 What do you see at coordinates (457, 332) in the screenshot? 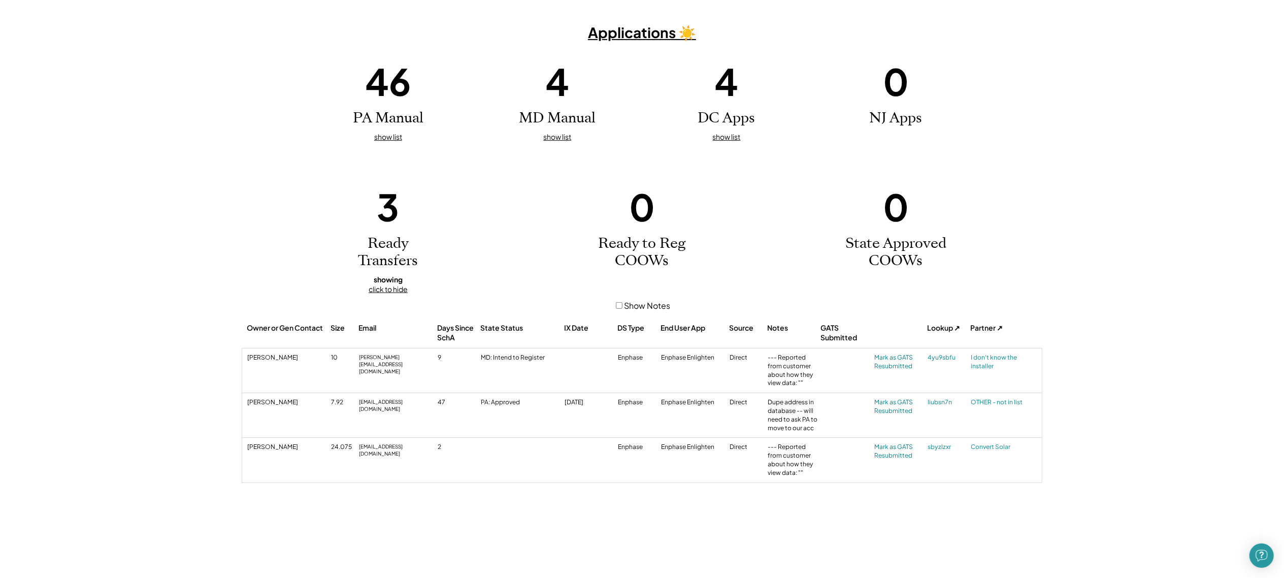
I see `div: Days Since SchA` at bounding box center [457, 332].